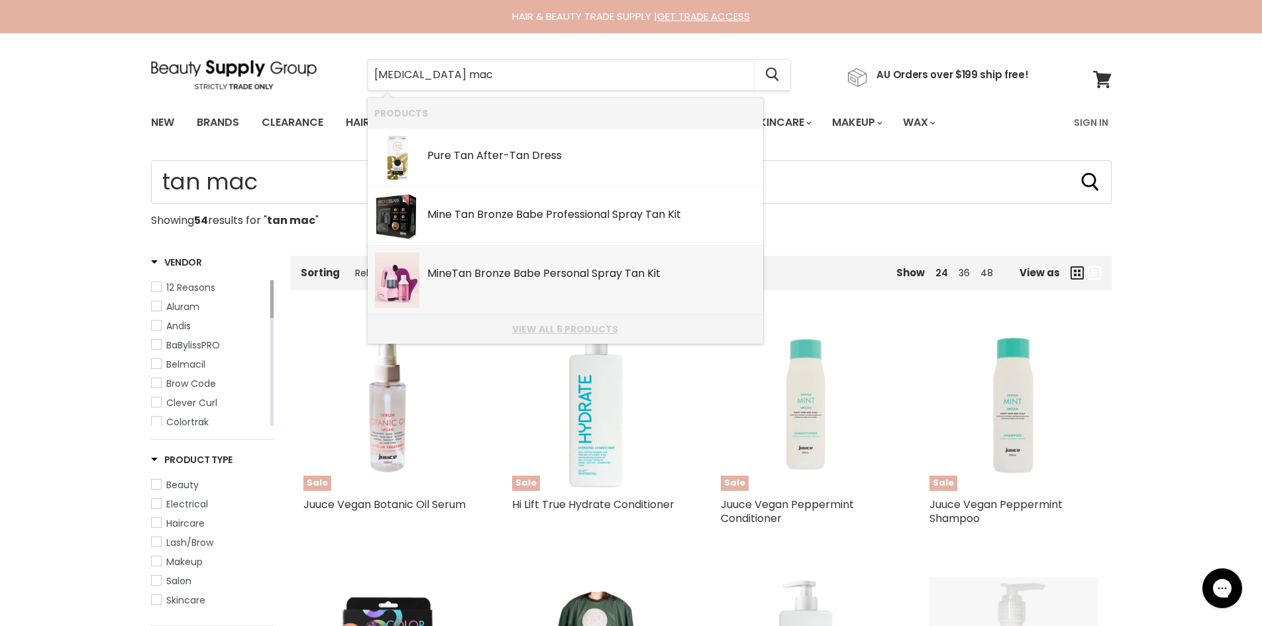  Describe the element at coordinates (787, 512) in the screenshot. I see `a: Juuce Vegan Peppermint Conditioner` at that location.